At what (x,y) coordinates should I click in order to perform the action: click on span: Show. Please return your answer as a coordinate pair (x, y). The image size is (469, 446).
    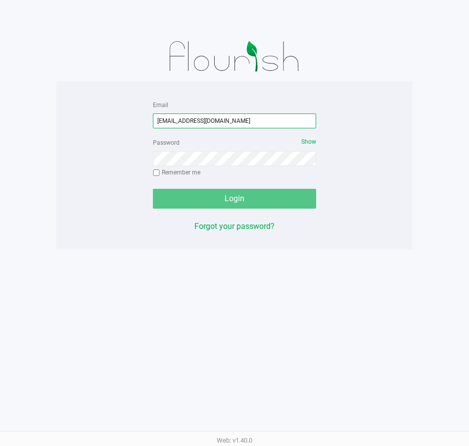
    Looking at the image, I should click on (309, 142).